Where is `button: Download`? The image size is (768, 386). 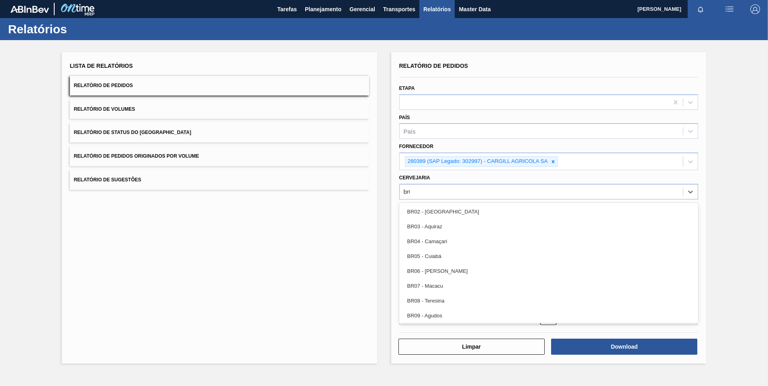
button: Download is located at coordinates (624, 347).